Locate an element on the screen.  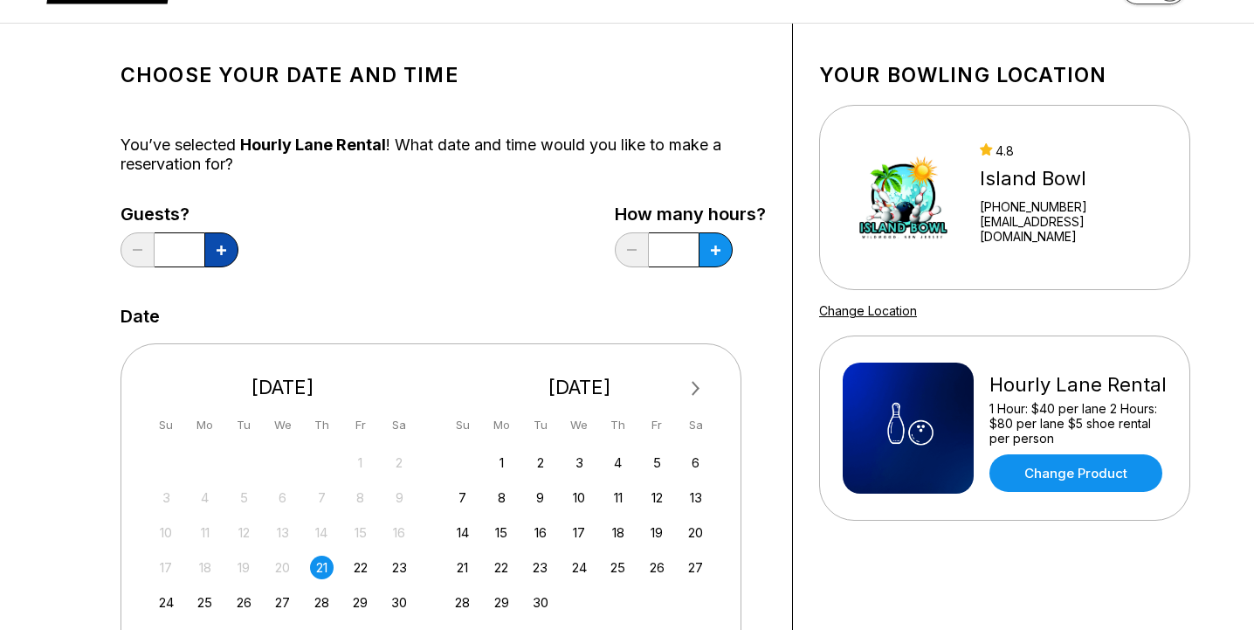
div: Not available Sunday, August 17th, 2025 is located at coordinates (166, 567).